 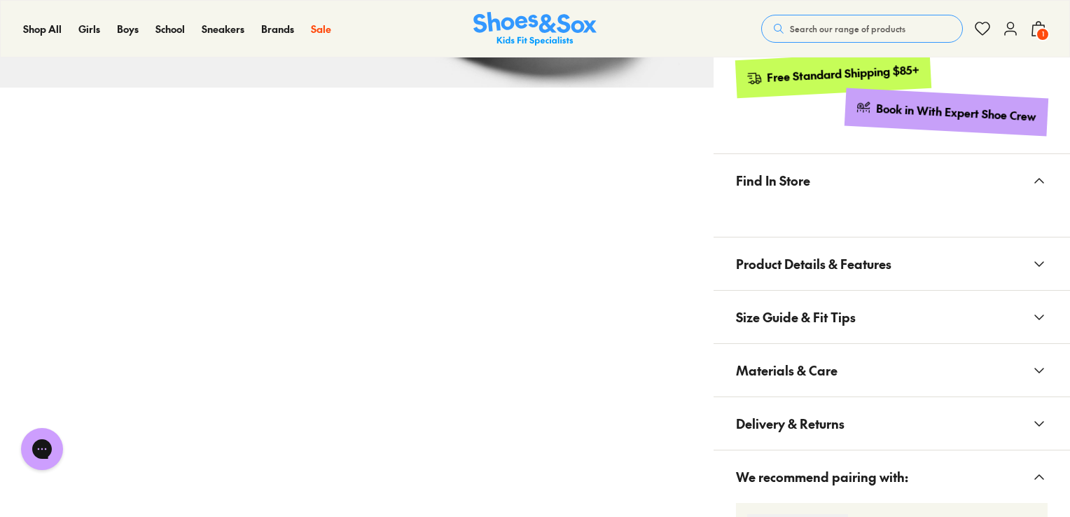 I want to click on a: Shoes & Sox, so click(x=535, y=29).